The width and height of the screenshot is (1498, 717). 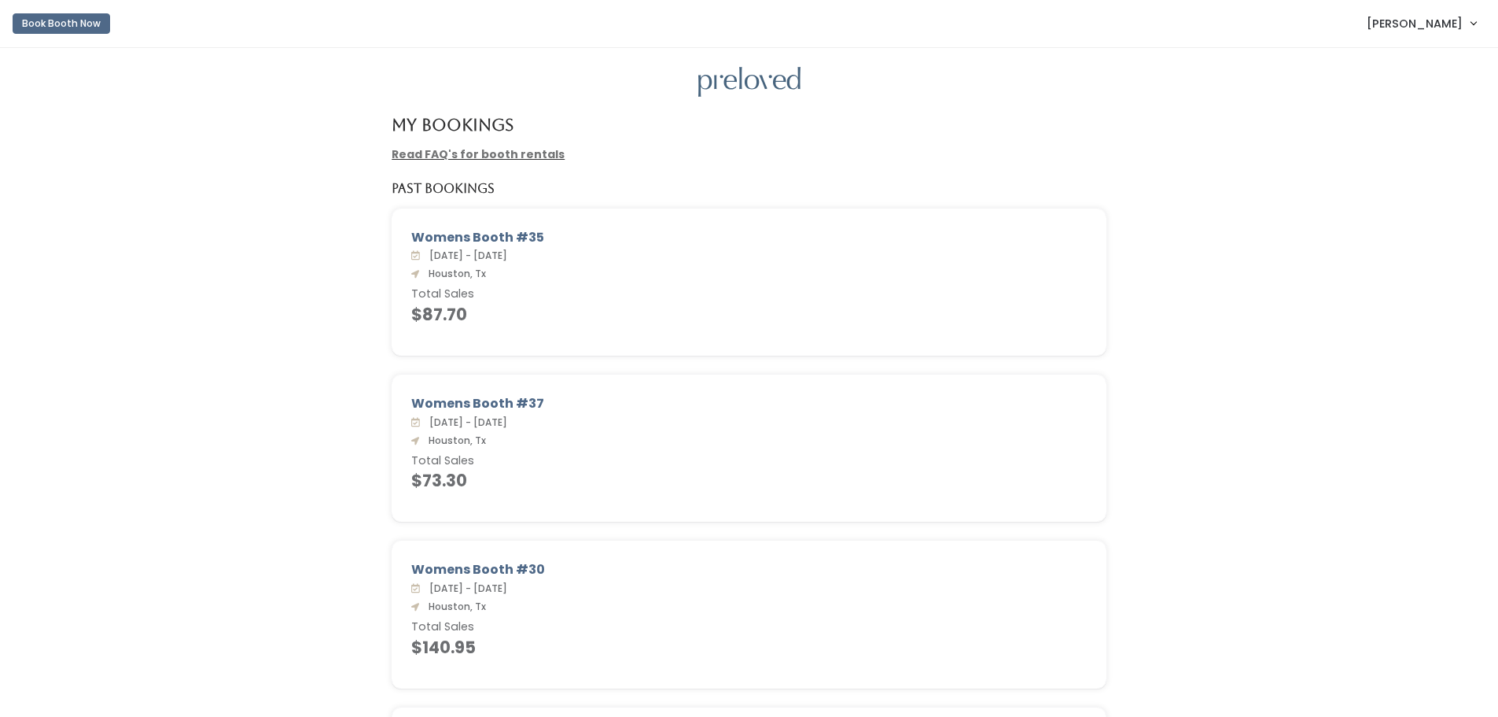 What do you see at coordinates (61, 24) in the screenshot?
I see `button: Book Booth Now` at bounding box center [61, 24].